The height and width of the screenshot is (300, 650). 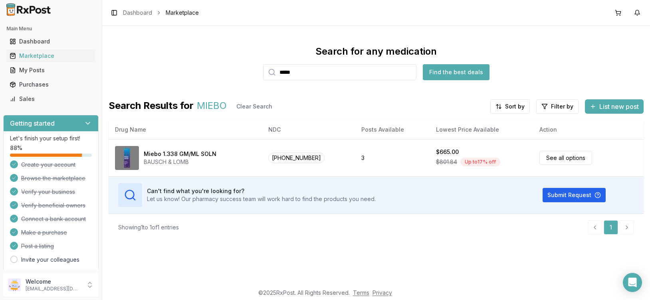 I want to click on a: Privacy, so click(x=382, y=293).